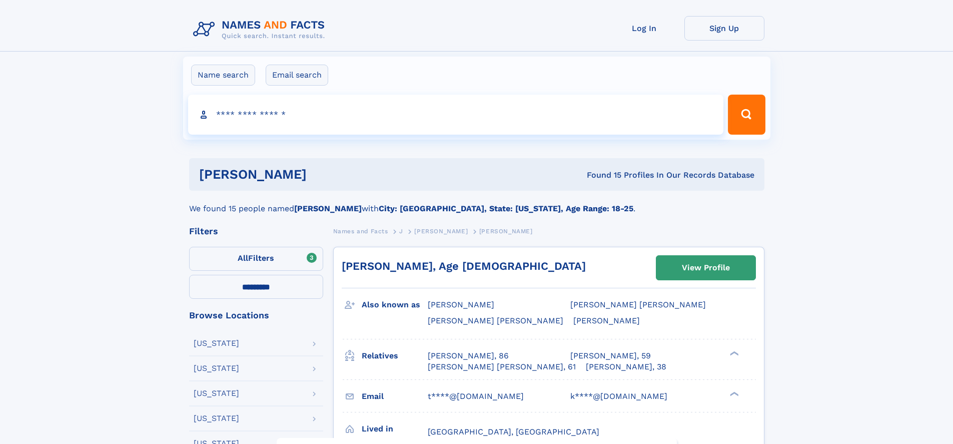 This screenshot has height=444, width=953. Describe the element at coordinates (746, 115) in the screenshot. I see `button: Search Button` at that location.